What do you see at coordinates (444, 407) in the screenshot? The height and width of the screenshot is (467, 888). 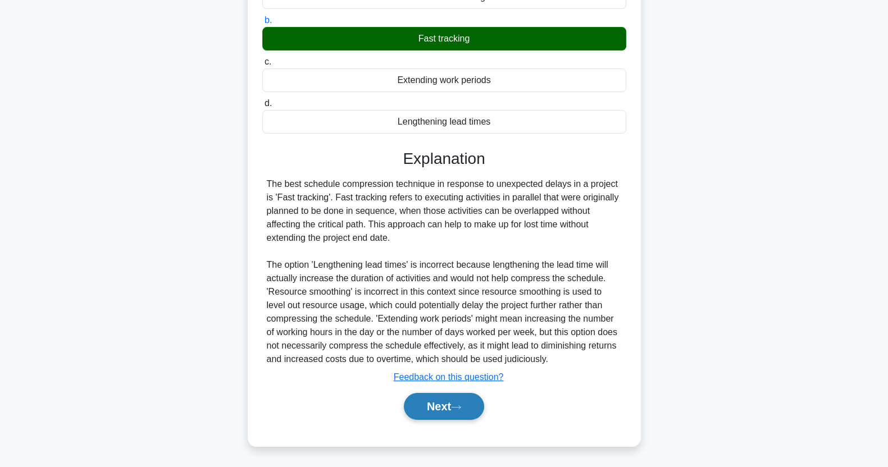 I see `button: Next` at bounding box center [444, 407].